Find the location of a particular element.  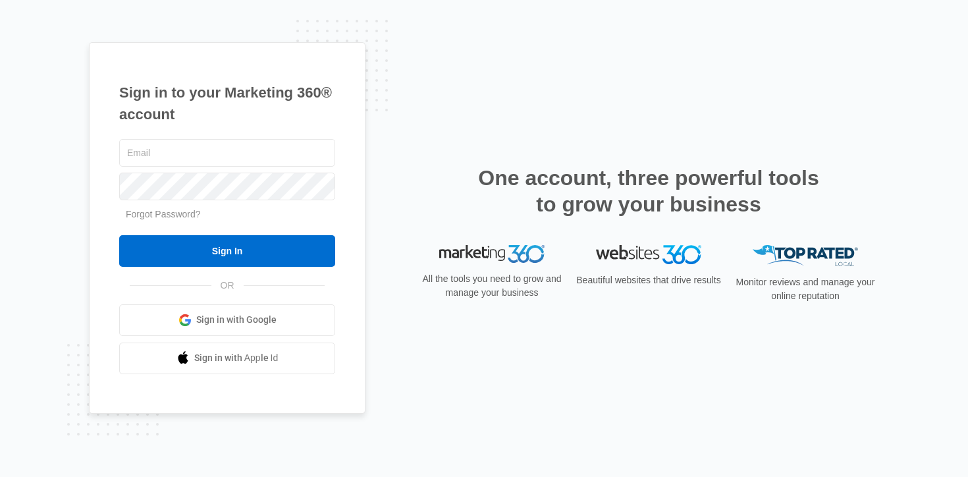

a: Forgot Password? is located at coordinates (163, 214).